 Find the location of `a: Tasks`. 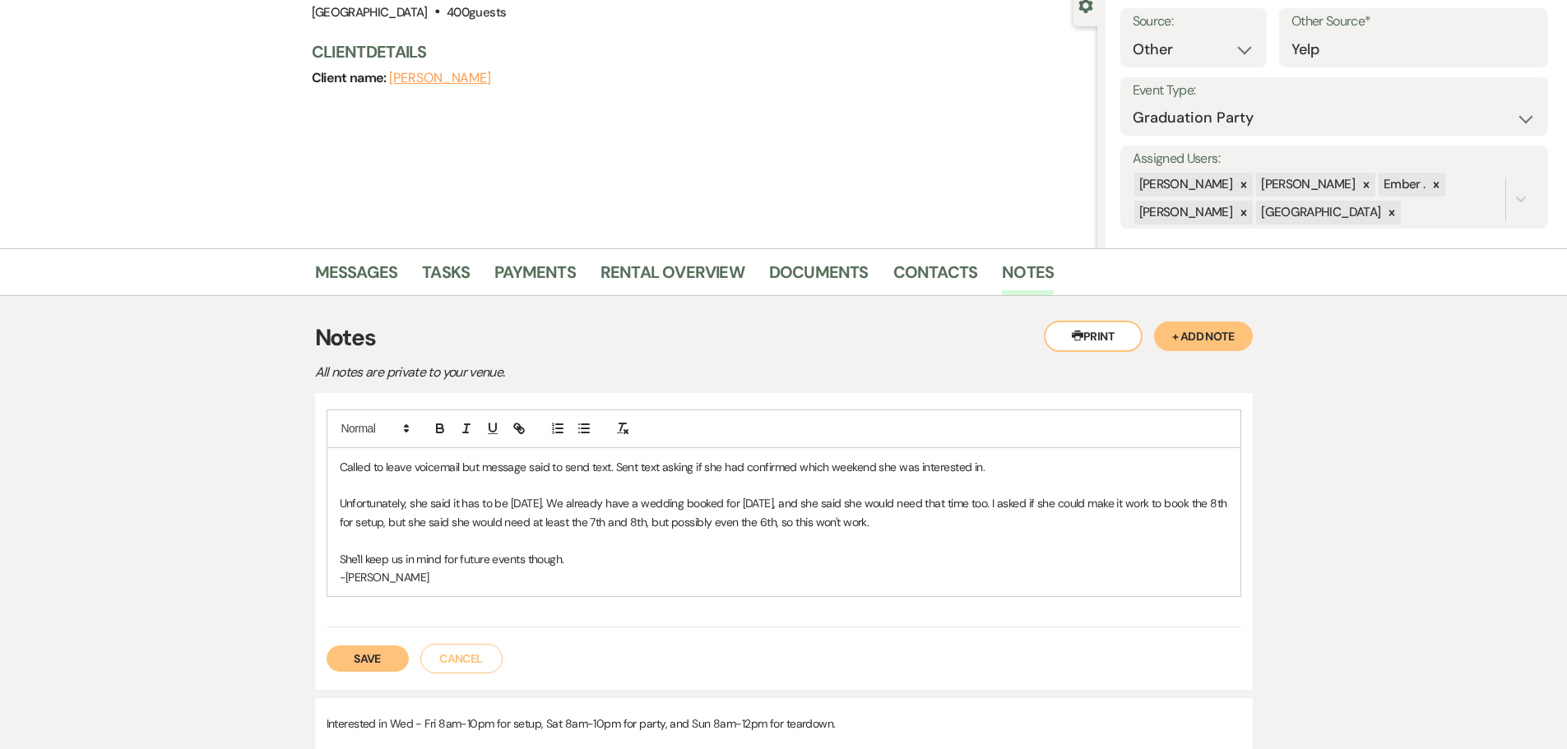

a: Tasks is located at coordinates (446, 277).